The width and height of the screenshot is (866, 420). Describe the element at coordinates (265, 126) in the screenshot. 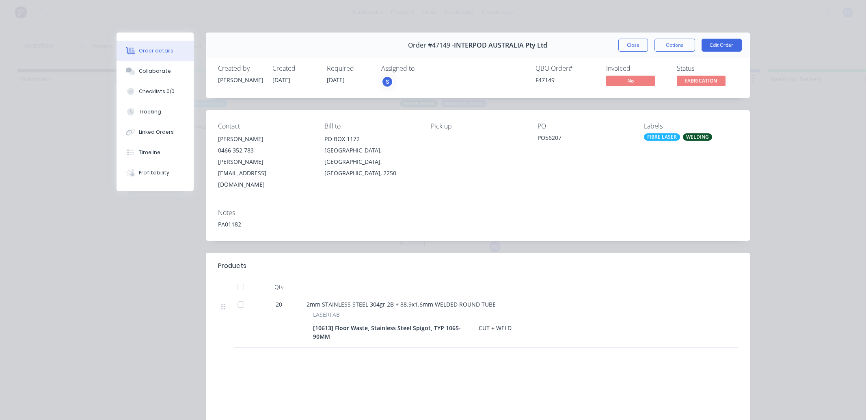

I see `div: Contact` at that location.